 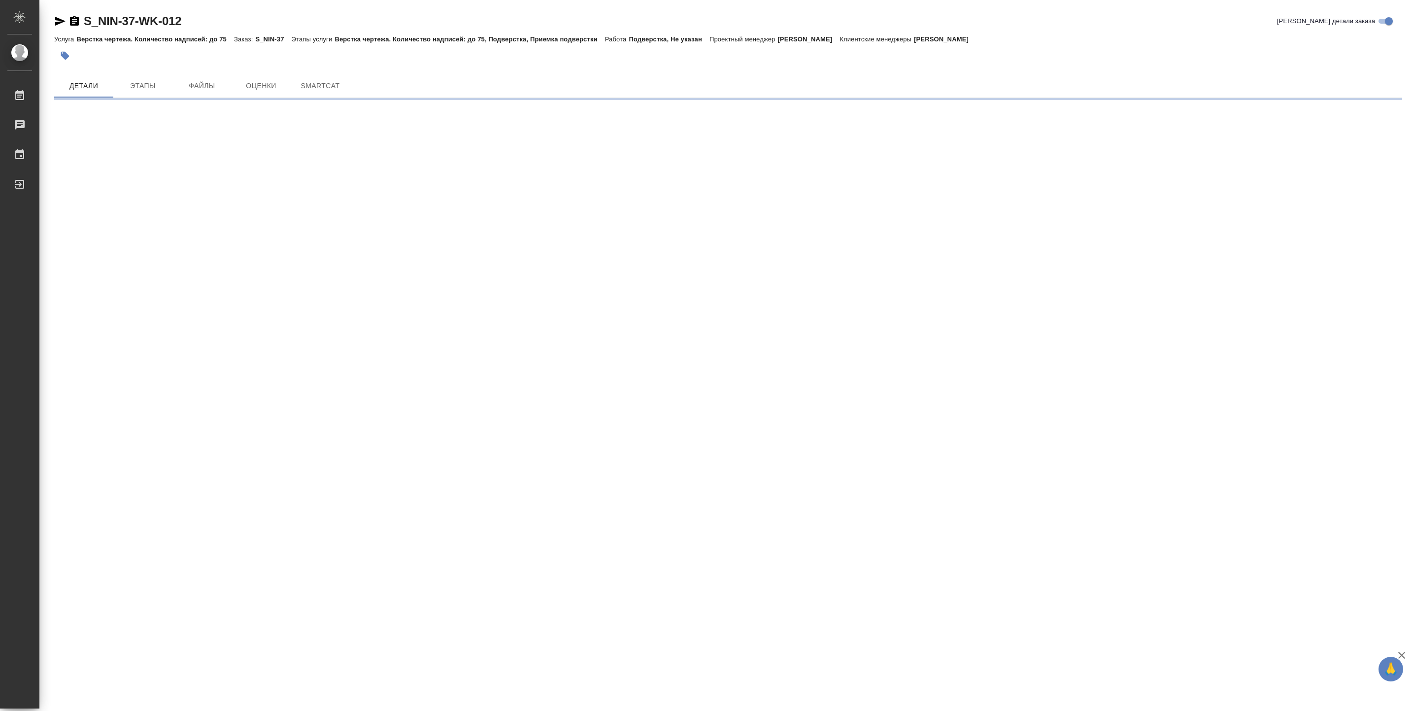 What do you see at coordinates (744, 39) in the screenshot?
I see `p: Проектный менеджер` at bounding box center [744, 39].